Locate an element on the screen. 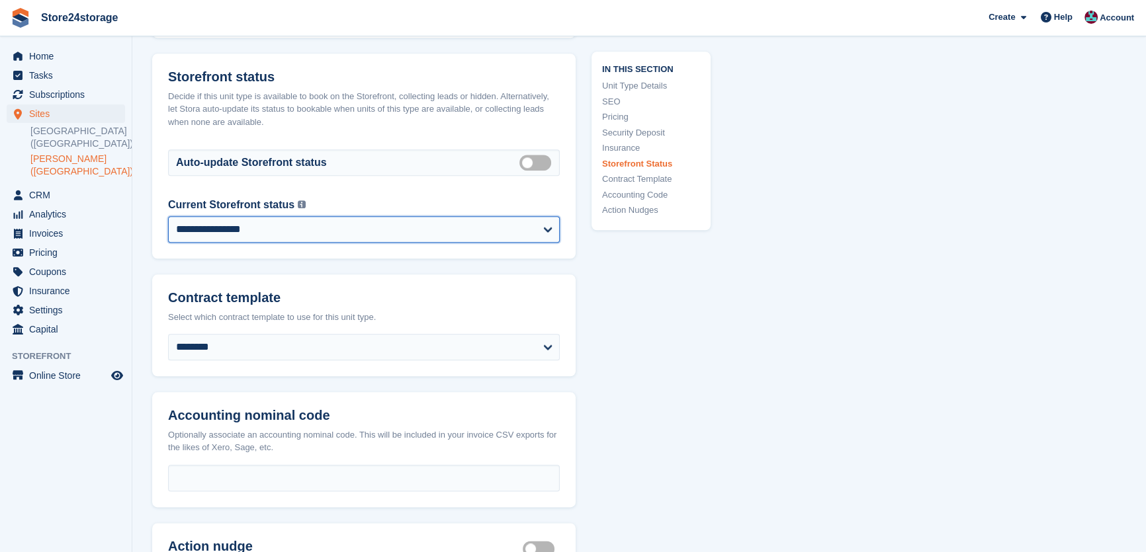 The width and height of the screenshot is (1146, 552). span: Sites is located at coordinates (69, 114).